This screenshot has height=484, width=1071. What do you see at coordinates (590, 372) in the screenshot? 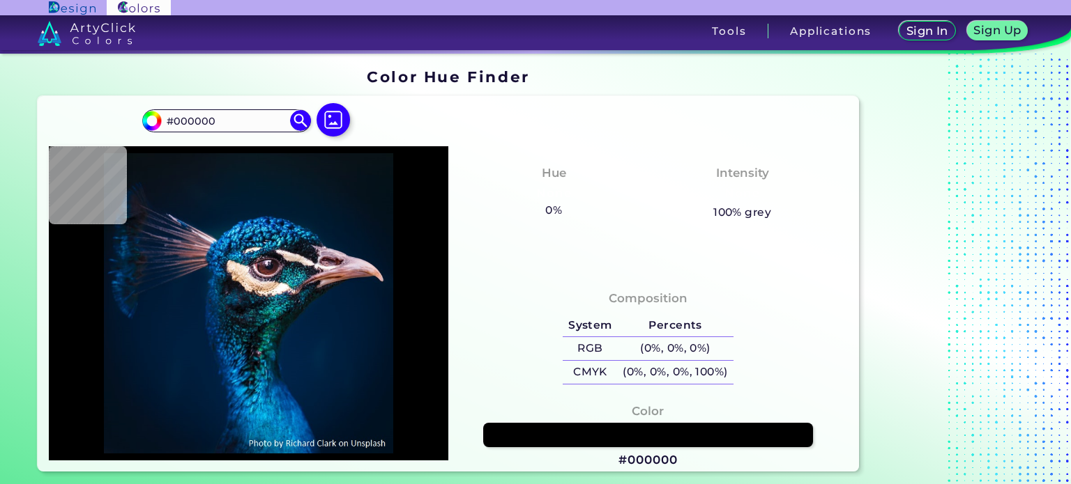
I see `h5: CMYK` at bounding box center [590, 372].